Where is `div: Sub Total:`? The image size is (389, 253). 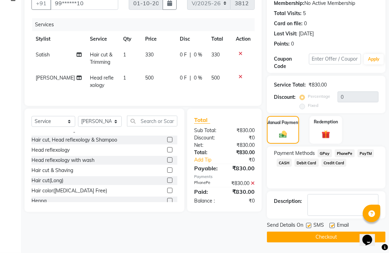
div: Sub Total: is located at coordinates (207, 130).